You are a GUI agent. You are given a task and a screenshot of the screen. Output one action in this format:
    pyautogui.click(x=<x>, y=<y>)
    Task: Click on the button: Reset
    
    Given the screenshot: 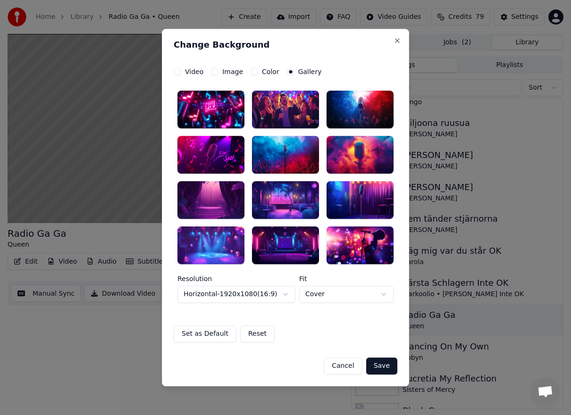 What is the action you would take?
    pyautogui.click(x=257, y=334)
    